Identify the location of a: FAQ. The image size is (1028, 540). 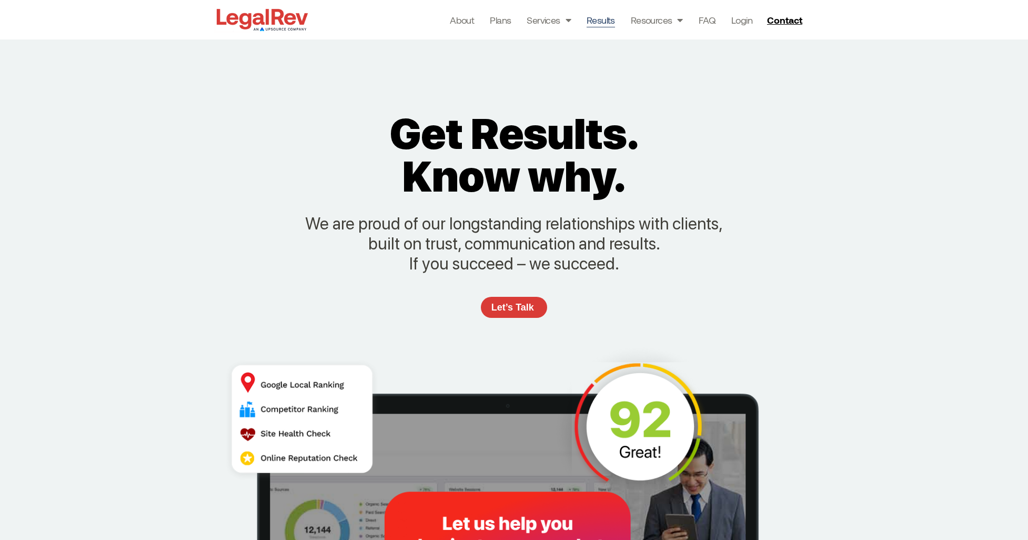
(707, 20).